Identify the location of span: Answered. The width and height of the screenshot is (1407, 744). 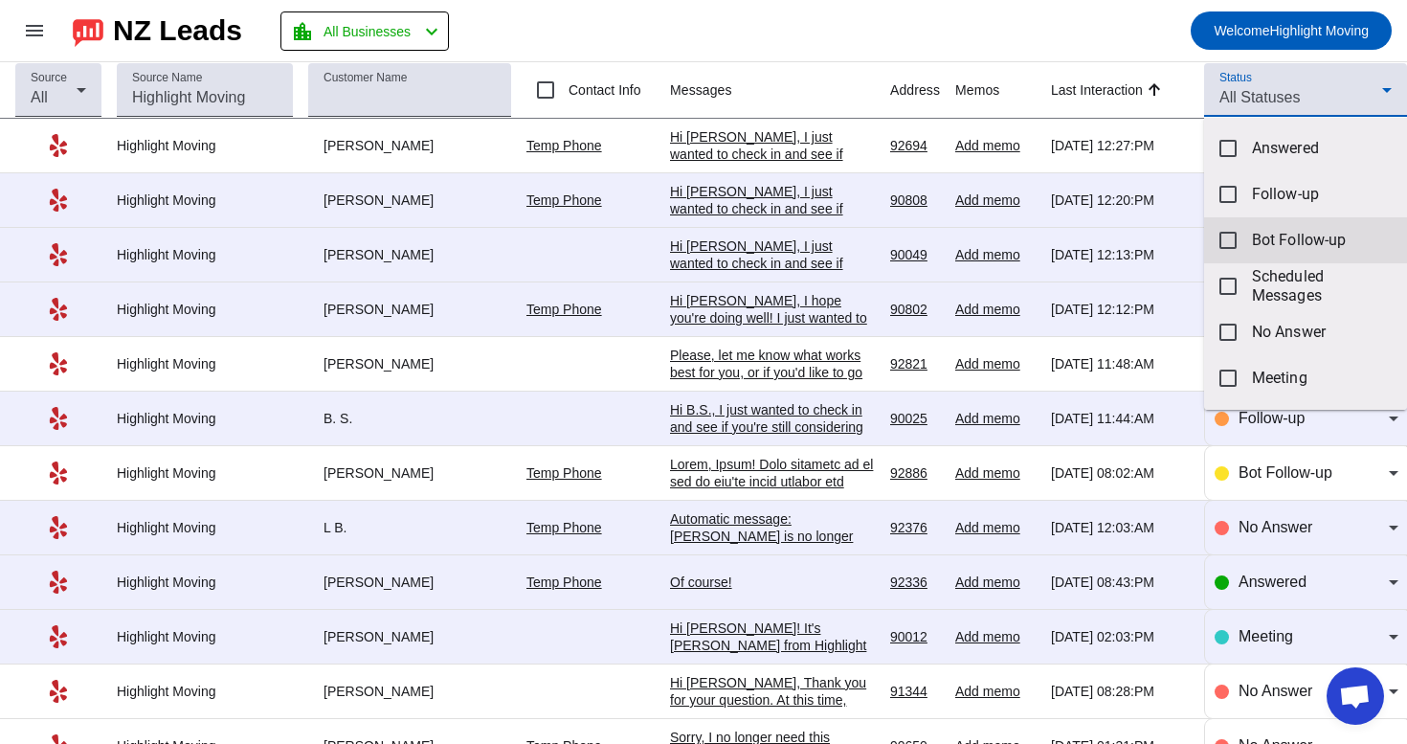
(1322, 148).